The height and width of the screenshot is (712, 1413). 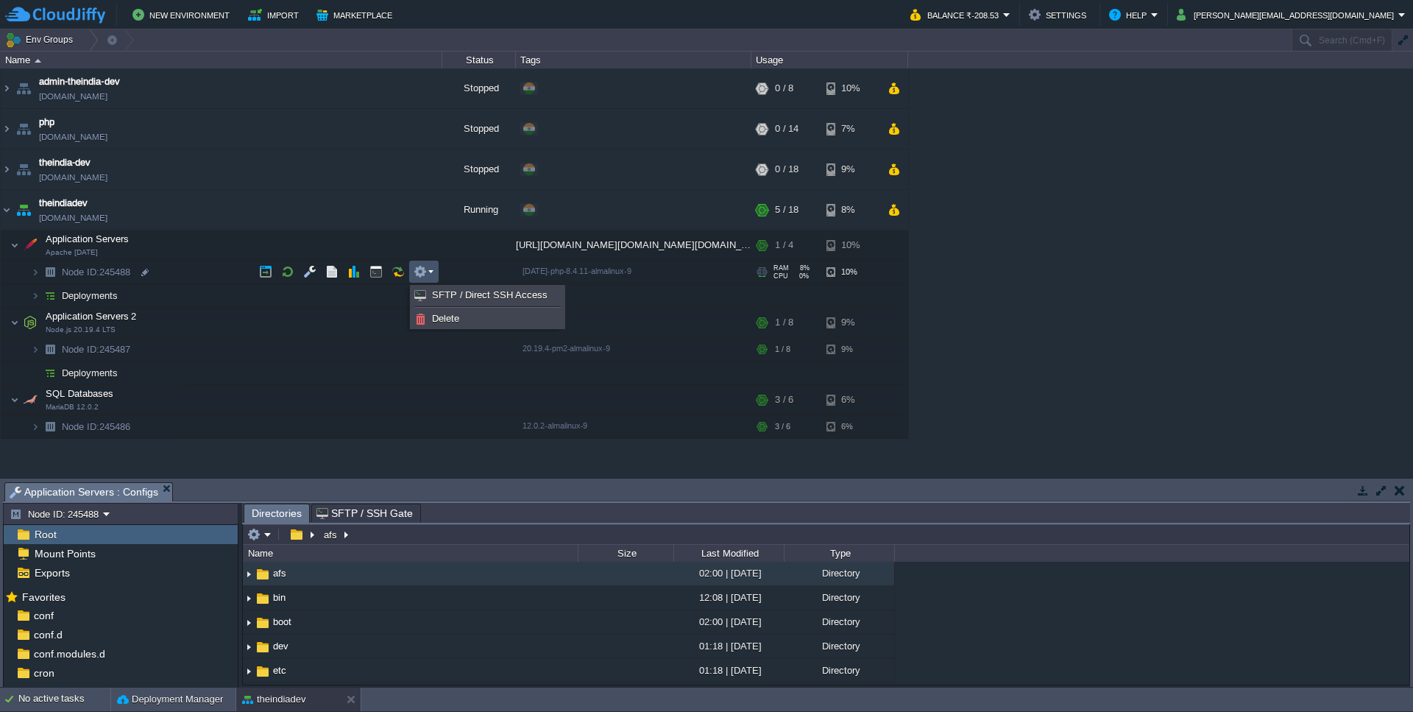 What do you see at coordinates (830, 60) in the screenshot?
I see `div: Usage` at bounding box center [830, 60].